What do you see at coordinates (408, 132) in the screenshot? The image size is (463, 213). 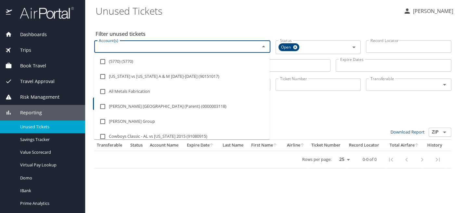 I see `a: Download Report` at bounding box center [408, 132].